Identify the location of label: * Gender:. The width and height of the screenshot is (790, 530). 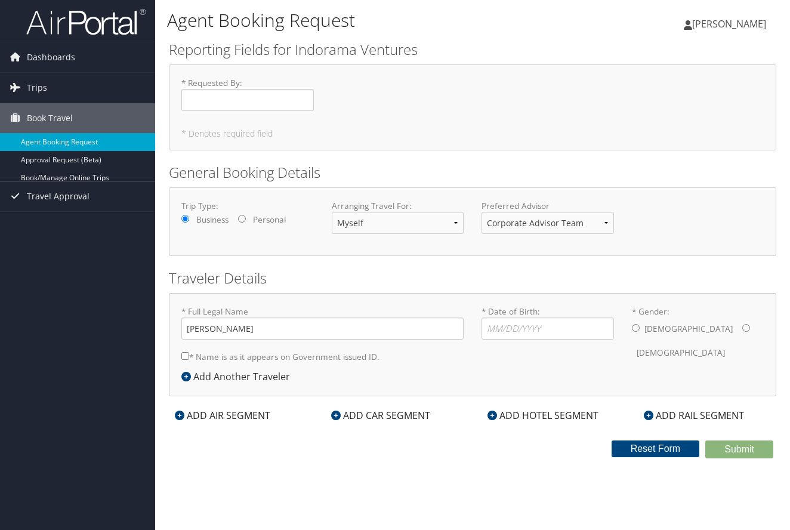
(698, 335).